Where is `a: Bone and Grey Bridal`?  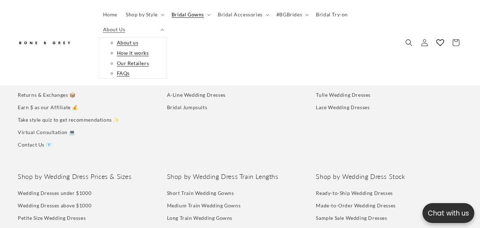
a: Bone and Grey Bridal is located at coordinates (53, 43).